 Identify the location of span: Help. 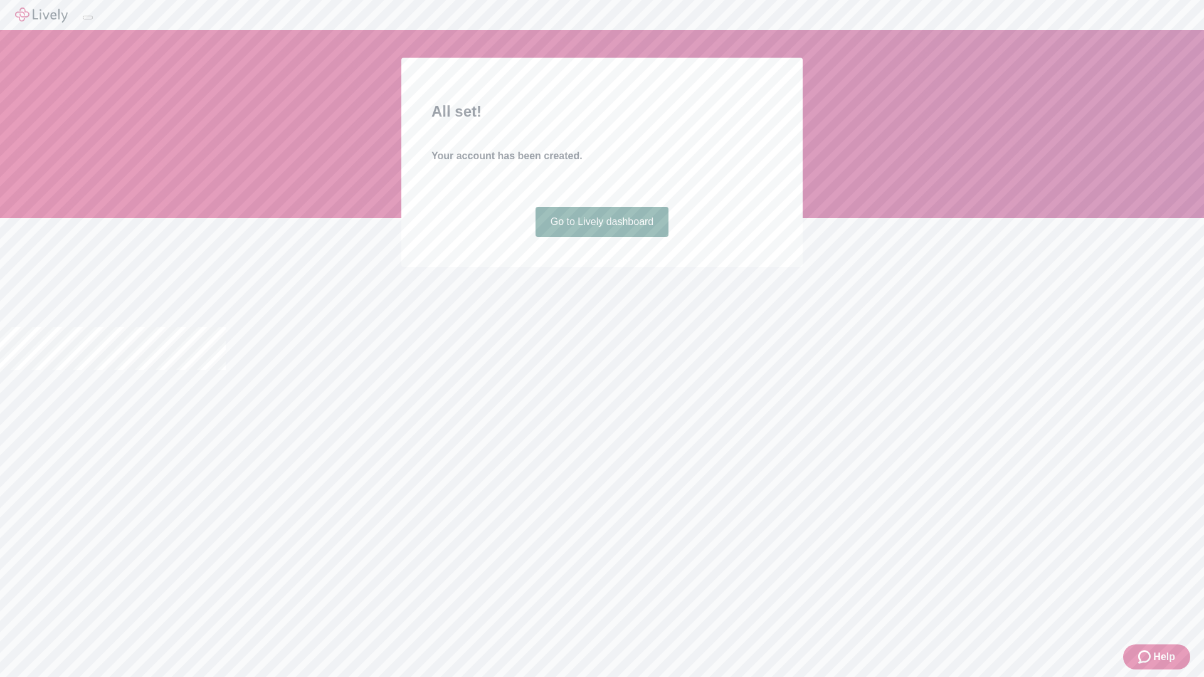
(1163, 657).